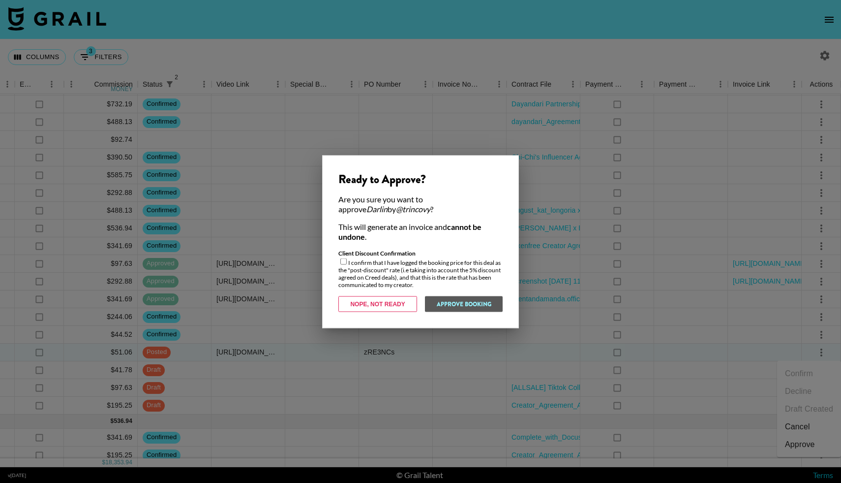 This screenshot has width=841, height=483. Describe the element at coordinates (421, 268) in the screenshot. I see `div: I confirm that I have logged the booking price for this deal as the "post-discount" rate (i.e tak...` at that location.